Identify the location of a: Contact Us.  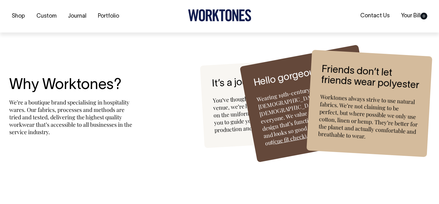
(374, 16).